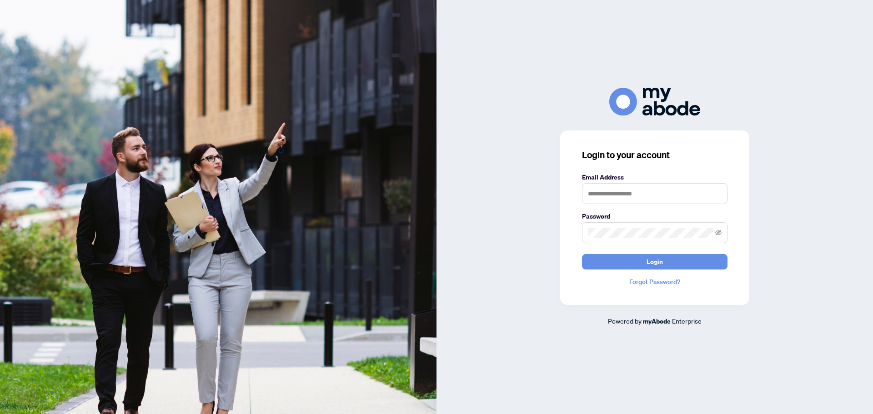 This screenshot has height=414, width=873. What do you see at coordinates (655, 216) in the screenshot?
I see `label: Password` at bounding box center [655, 216].